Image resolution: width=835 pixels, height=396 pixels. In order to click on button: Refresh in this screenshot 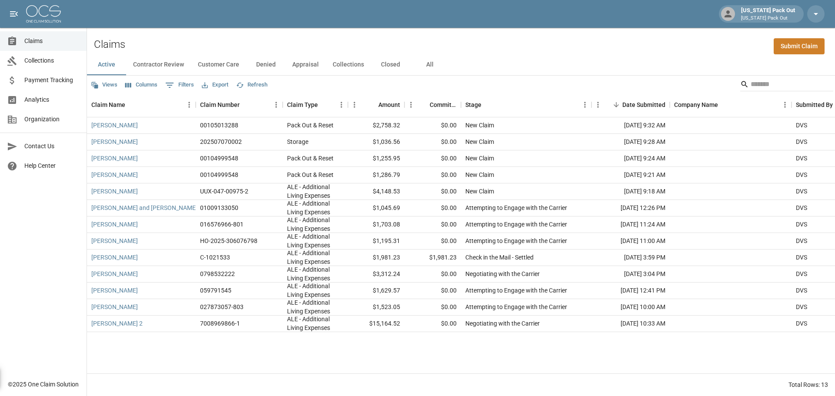, I will do `click(252, 85)`.